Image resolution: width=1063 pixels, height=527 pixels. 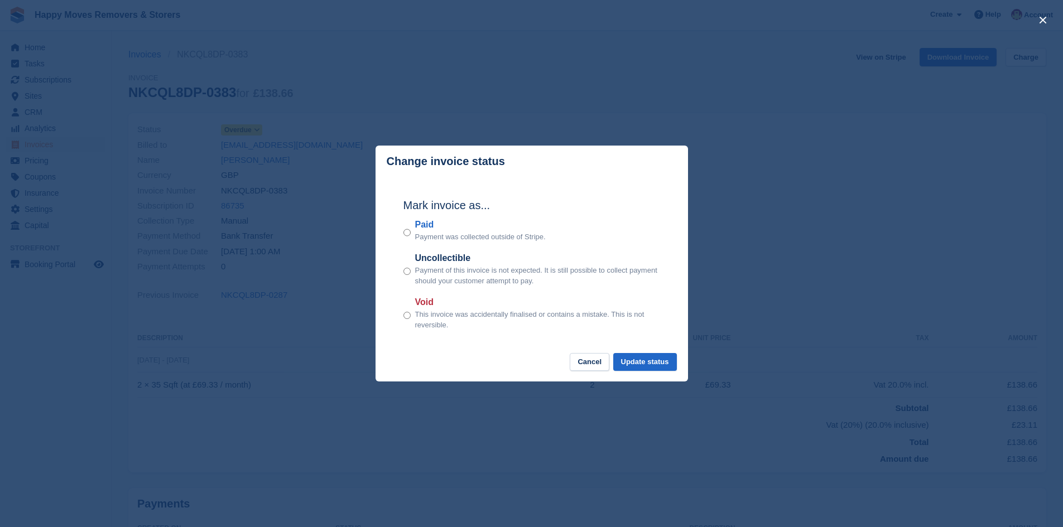 I want to click on p: Payment was collected outside of Stripe., so click(x=480, y=237).